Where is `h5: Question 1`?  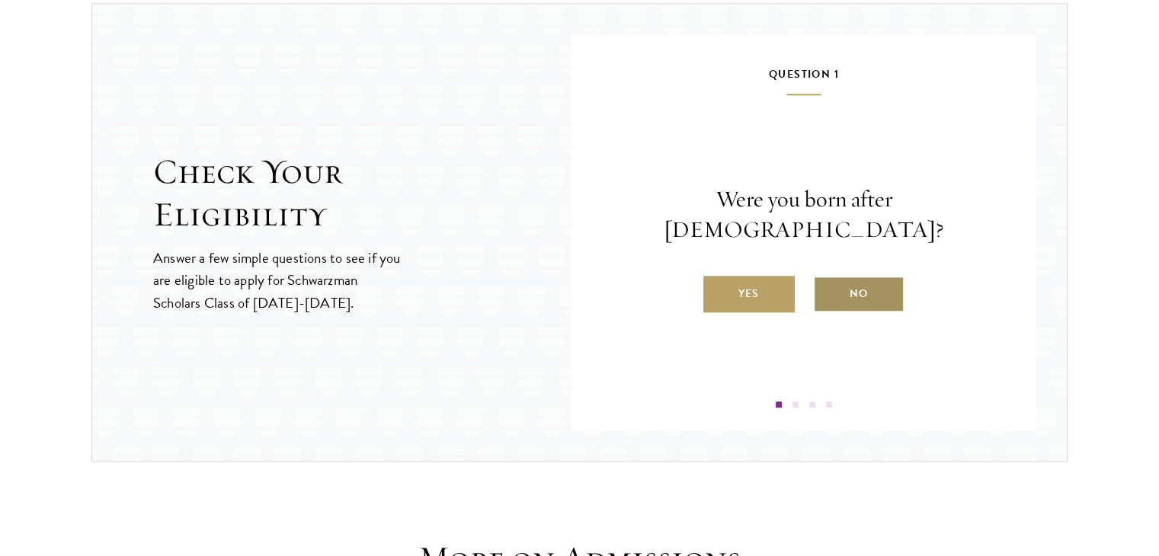 h5: Question 1 is located at coordinates (804, 80).